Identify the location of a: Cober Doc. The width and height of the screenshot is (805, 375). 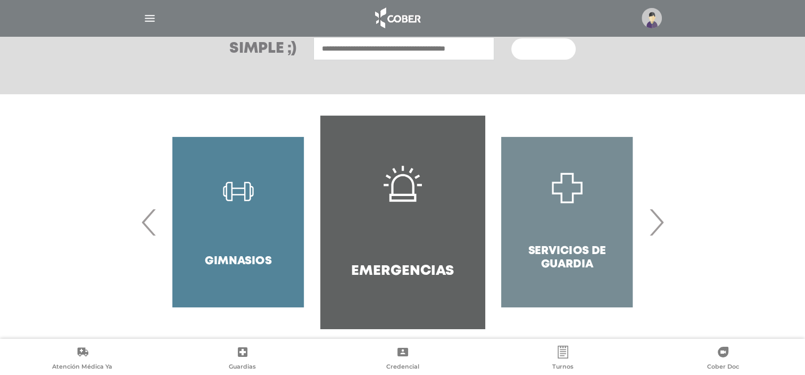
(722, 359).